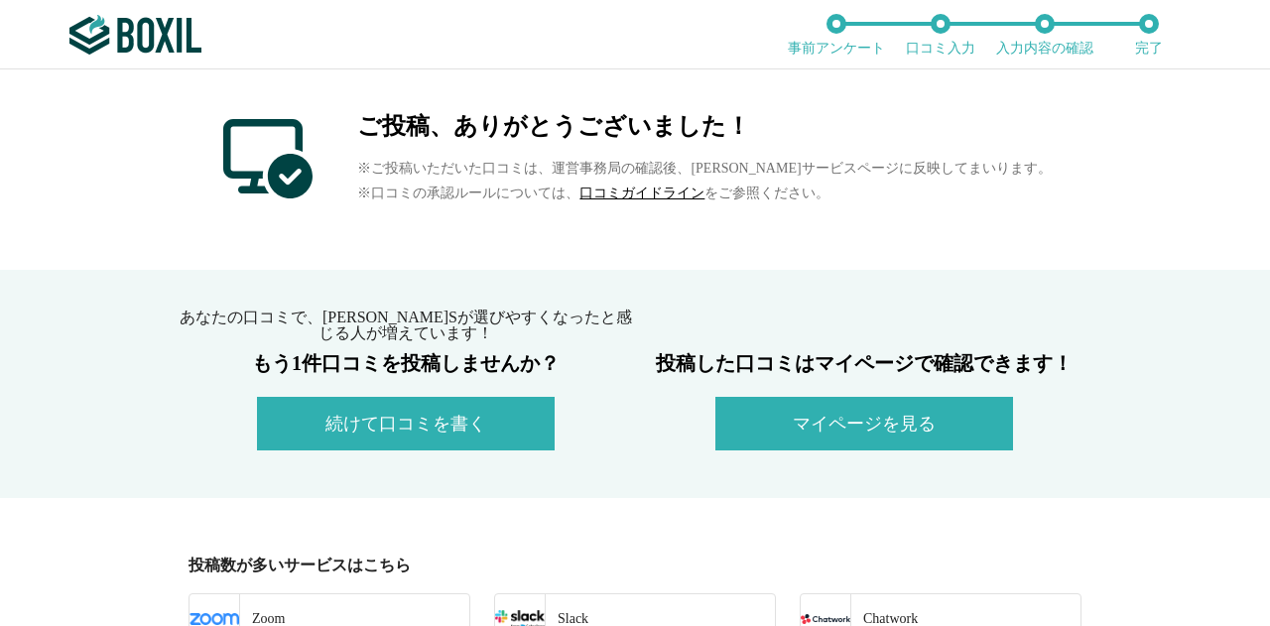 This screenshot has height=626, width=1270. What do you see at coordinates (703, 192) in the screenshot?
I see `p: ※口コミの承認ルールについては、 をご参照ください。` at bounding box center [703, 192].